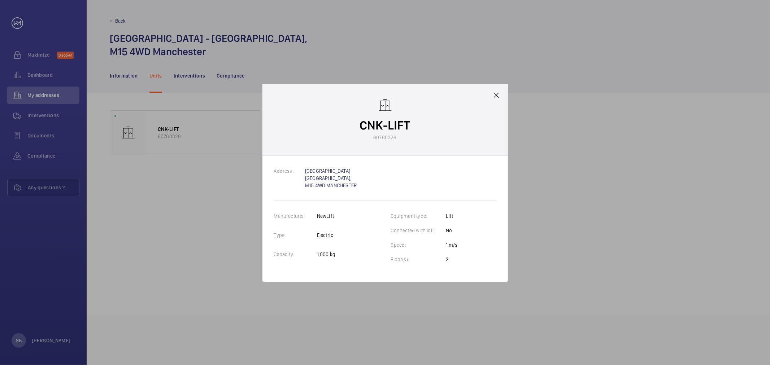 The height and width of the screenshot is (365, 770). Describe the element at coordinates (326, 216) in the screenshot. I see `p: NewLift` at that location.